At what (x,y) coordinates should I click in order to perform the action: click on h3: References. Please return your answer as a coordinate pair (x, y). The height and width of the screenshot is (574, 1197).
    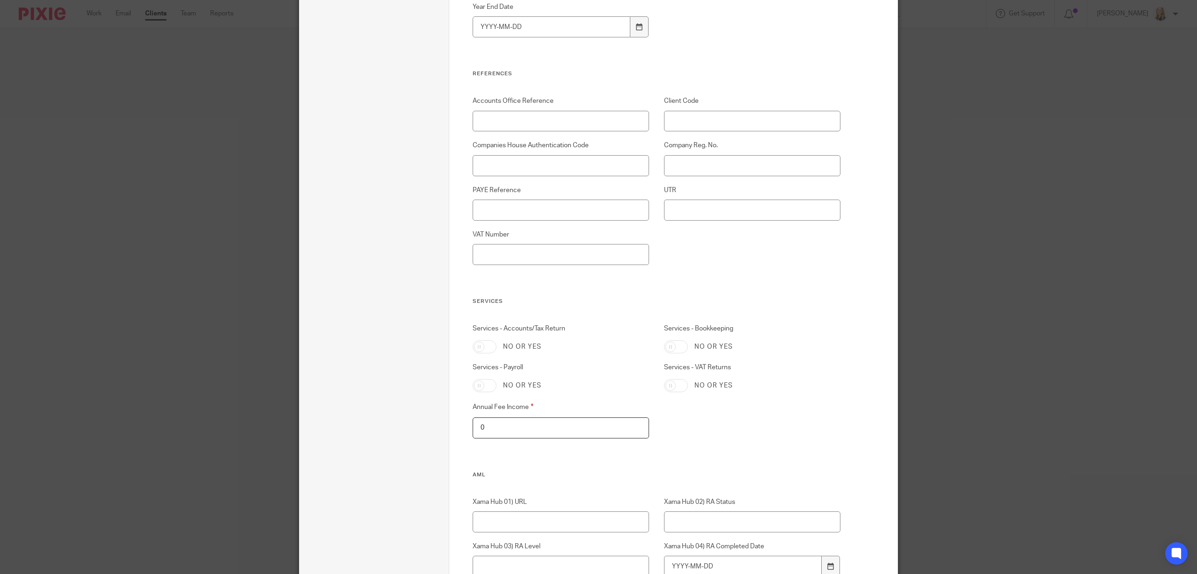
    Looking at the image, I should click on (656, 74).